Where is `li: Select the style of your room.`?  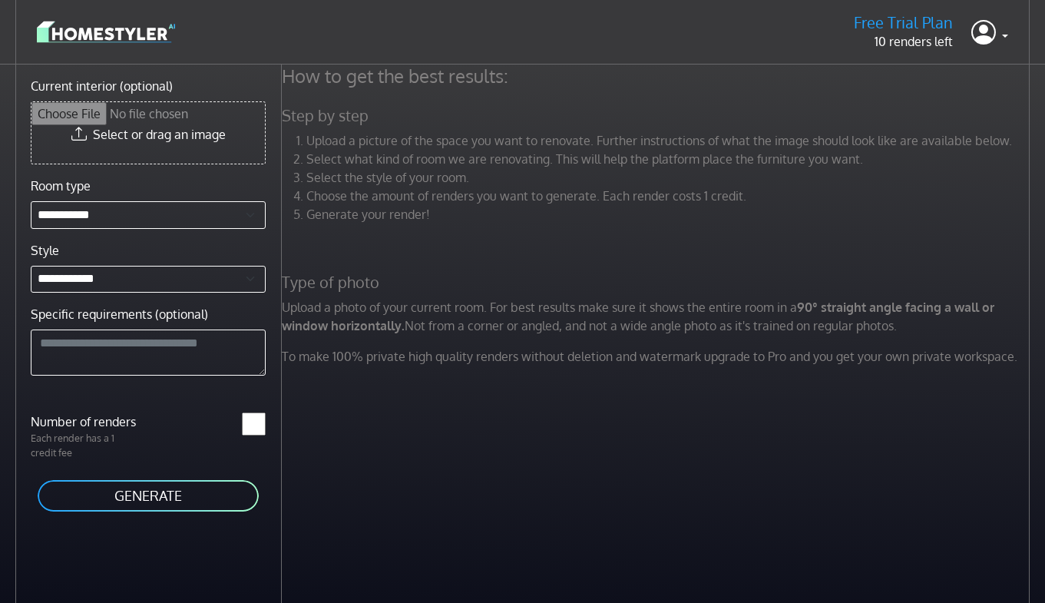 li: Select the style of your room. is located at coordinates (670, 177).